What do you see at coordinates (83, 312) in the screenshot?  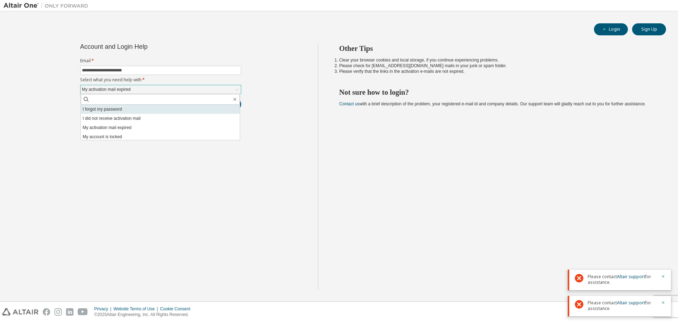 I see `img: youtube.svg` at bounding box center [83, 312].